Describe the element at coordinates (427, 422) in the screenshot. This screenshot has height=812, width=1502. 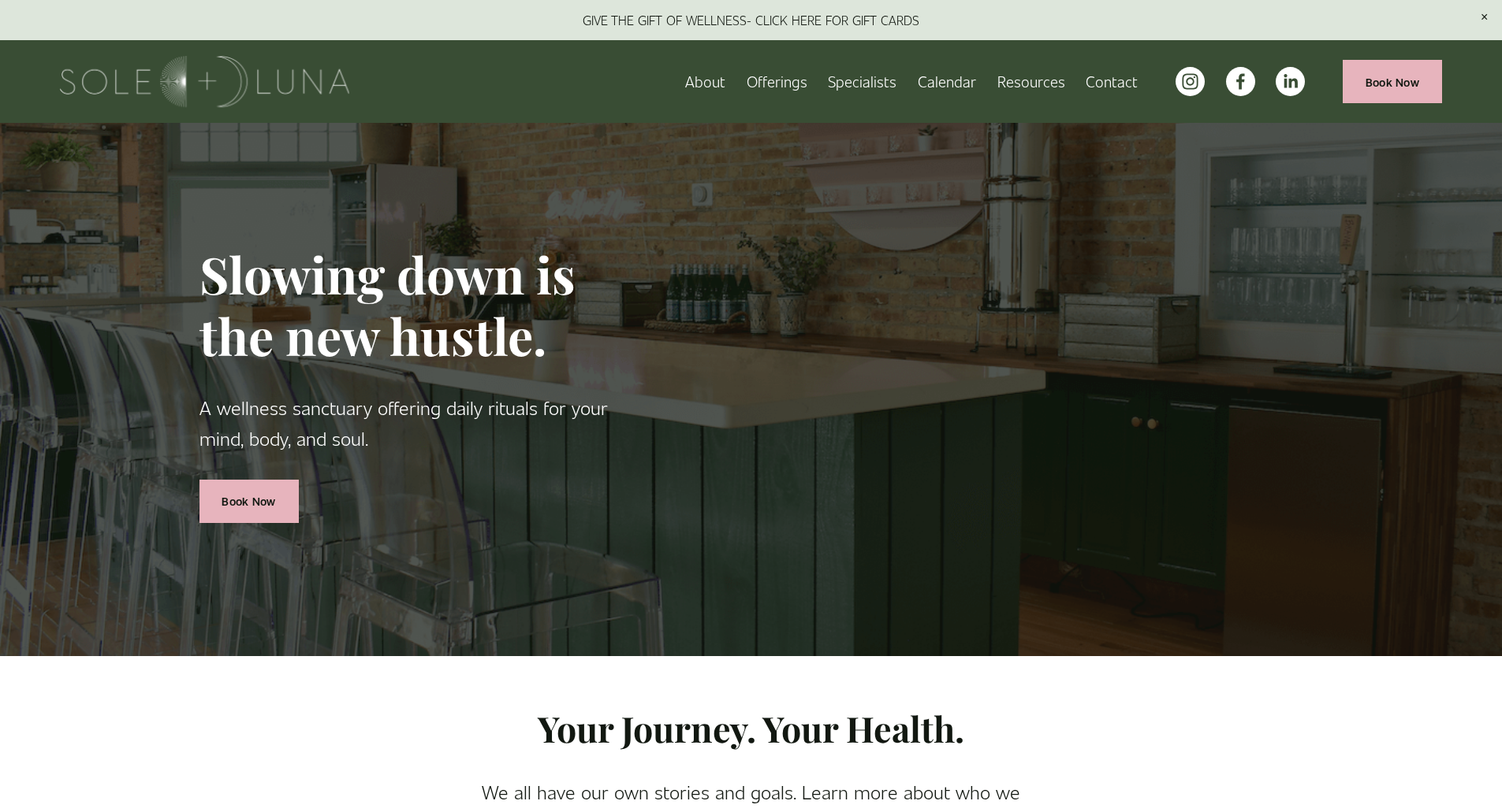
I see `p: A wellness sanctuary offering daily rituals for your mind, body, and soul.` at that location.